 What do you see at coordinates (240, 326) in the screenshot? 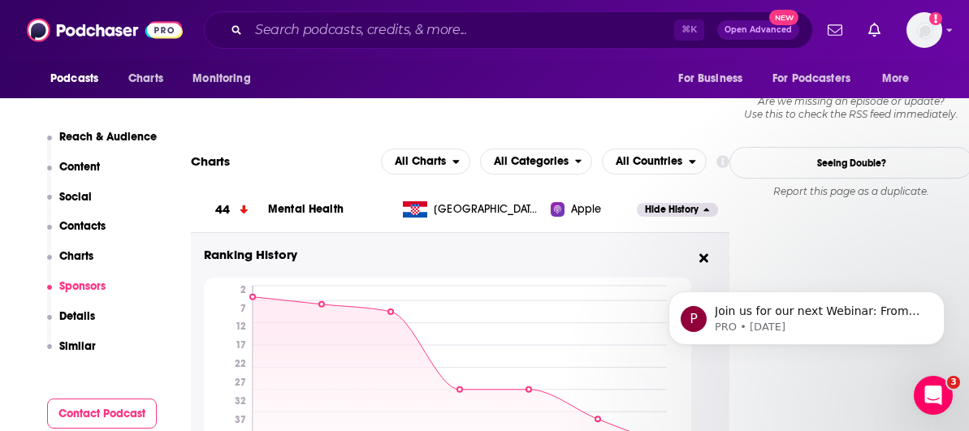
I see `tspan: 12` at bounding box center [240, 326].